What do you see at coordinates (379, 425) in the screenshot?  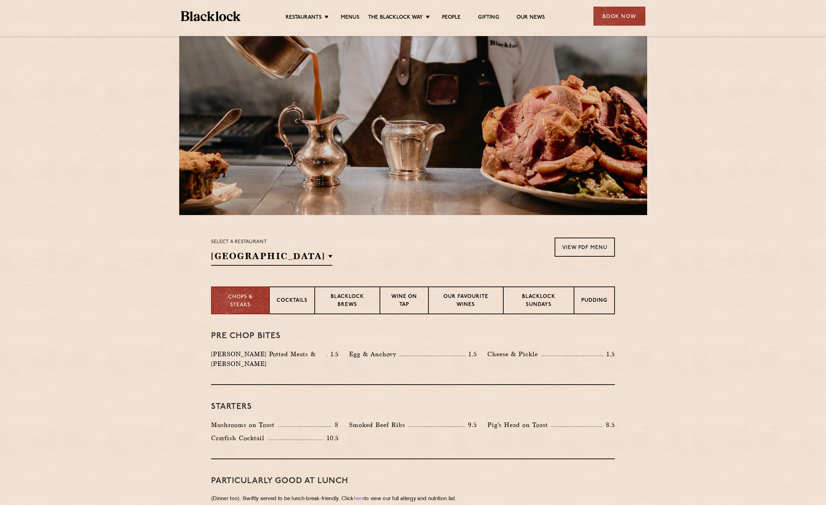 I see `p: Smoked Beef Ribs` at bounding box center [379, 425].